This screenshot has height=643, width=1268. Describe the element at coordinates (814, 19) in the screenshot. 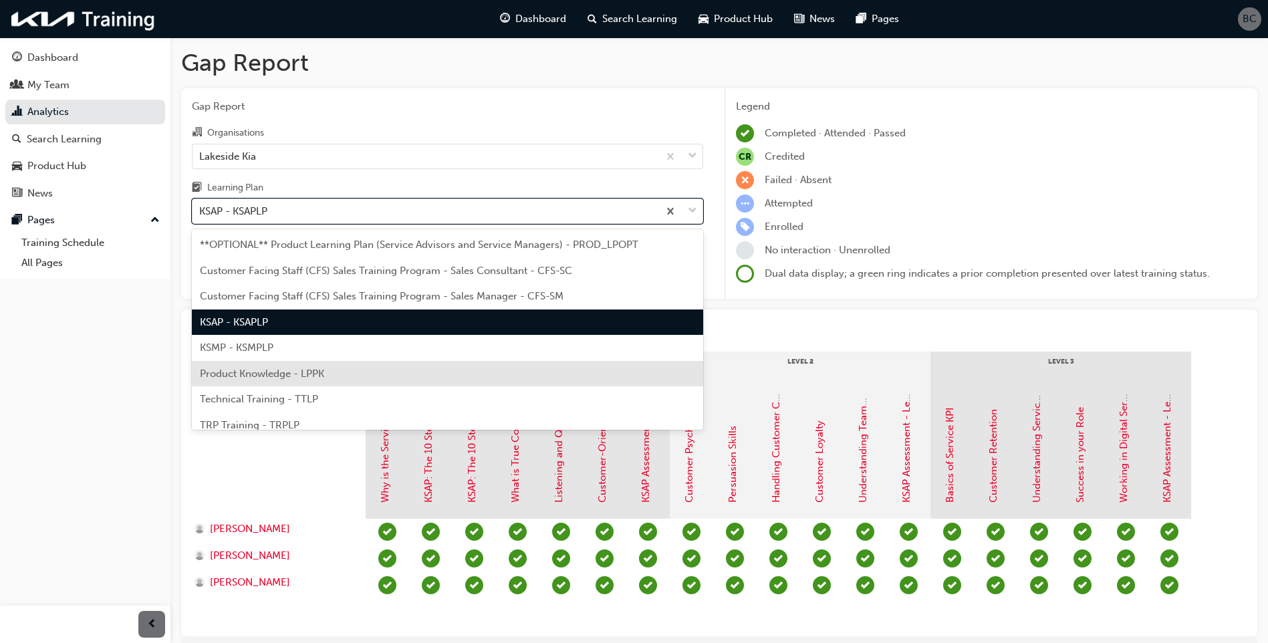

I see `a: news-iconNews` at that location.